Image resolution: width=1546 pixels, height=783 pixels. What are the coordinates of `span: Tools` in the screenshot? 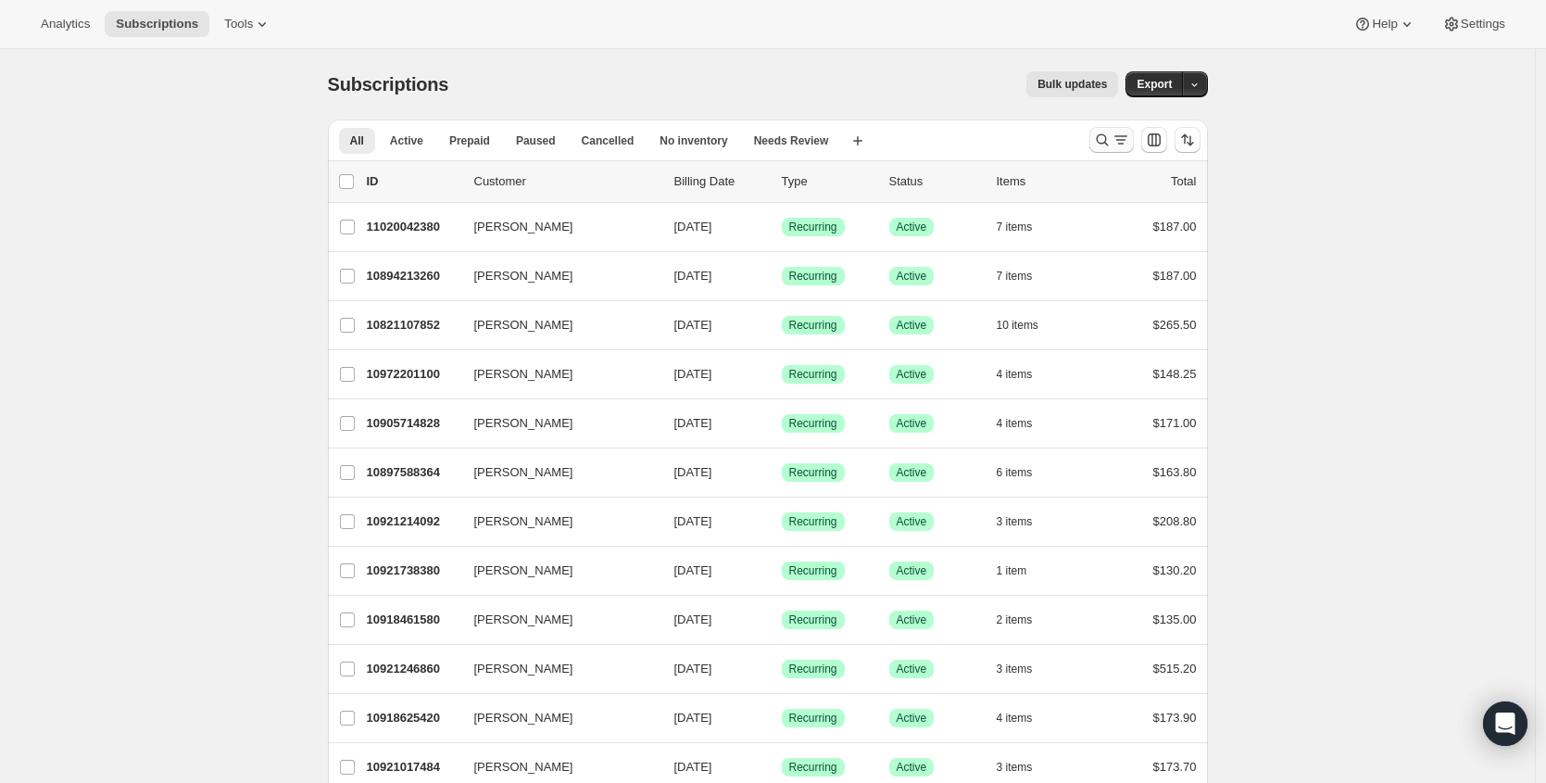 It's located at (238, 24).